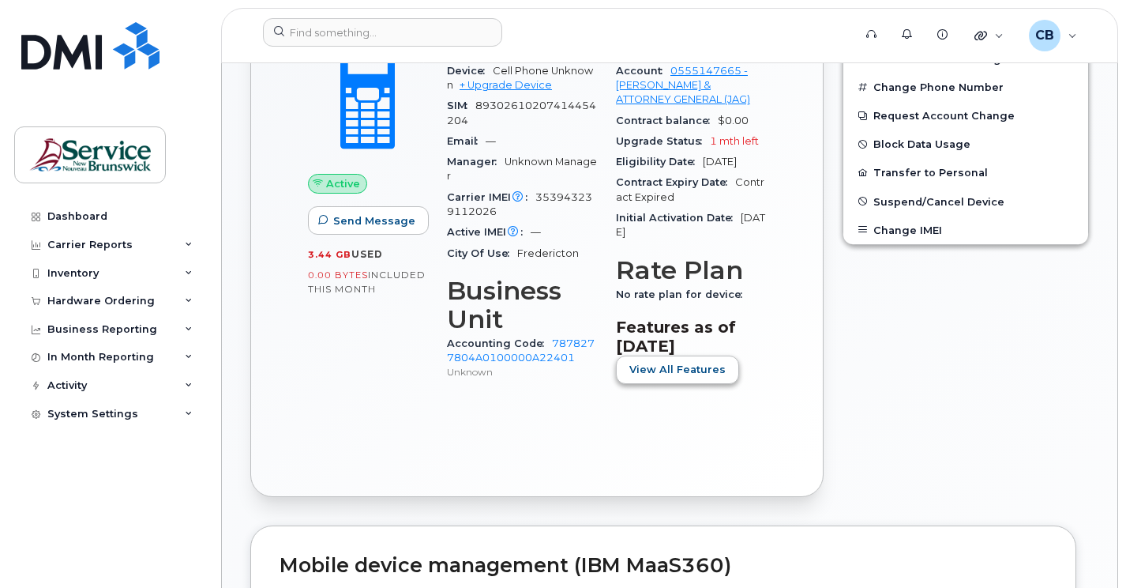 This screenshot has width=1126, height=588. Describe the element at coordinates (521, 112) in the screenshot. I see `span: 89302610207414454204` at that location.